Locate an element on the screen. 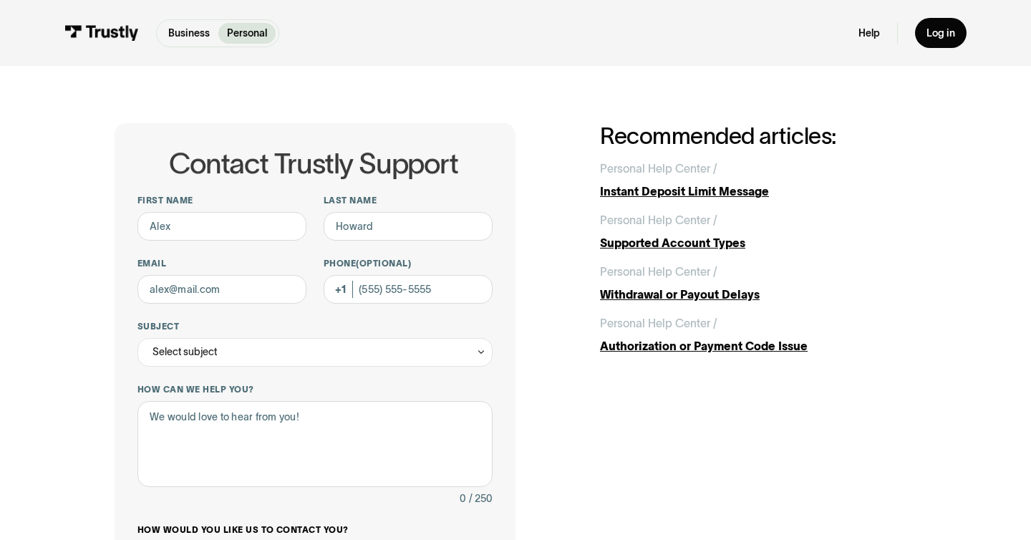  input: alex@mail.com is located at coordinates (222, 289).